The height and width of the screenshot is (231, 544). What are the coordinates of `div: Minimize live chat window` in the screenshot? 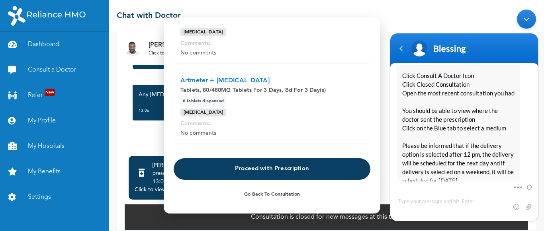 It's located at (140, 14).